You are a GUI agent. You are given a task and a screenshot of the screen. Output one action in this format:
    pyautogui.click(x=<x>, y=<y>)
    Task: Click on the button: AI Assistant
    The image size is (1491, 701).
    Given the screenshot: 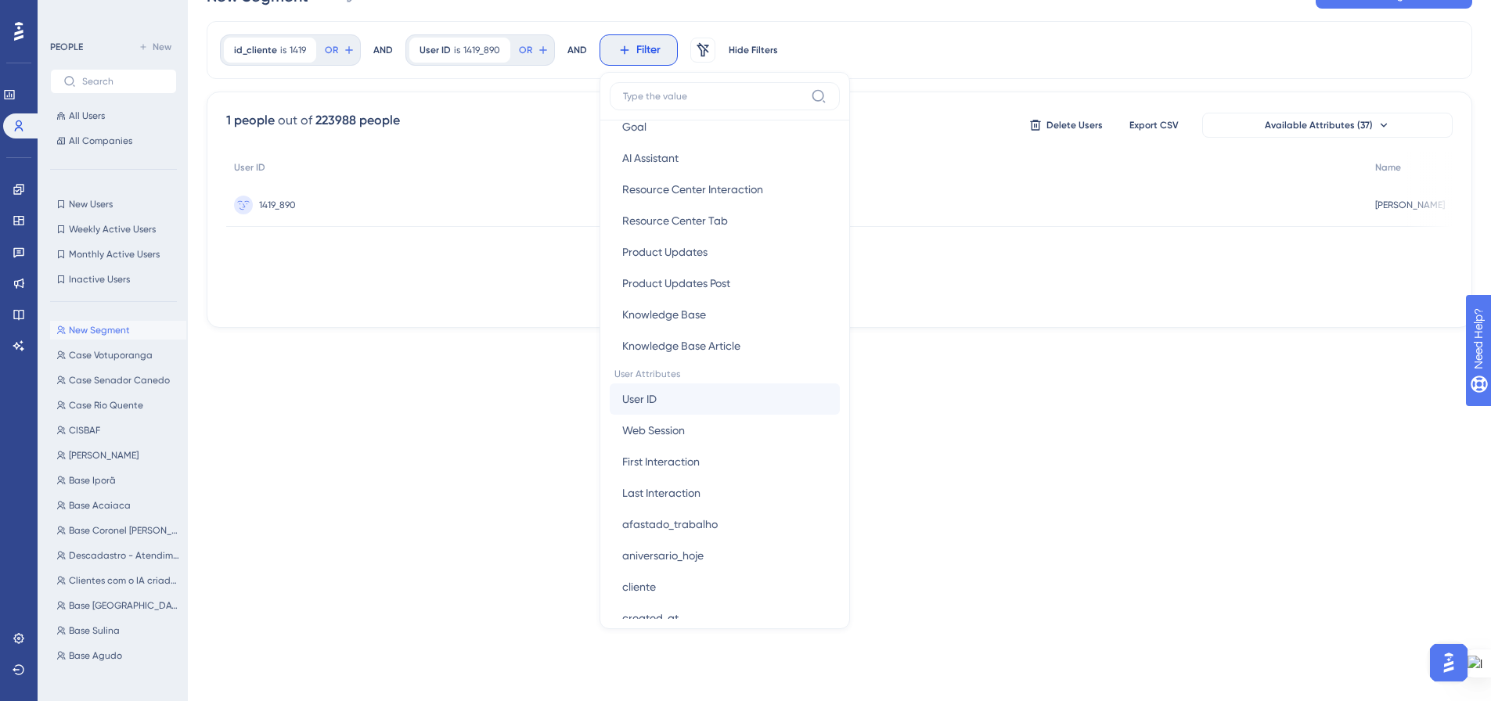 What is the action you would take?
    pyautogui.click(x=725, y=158)
    